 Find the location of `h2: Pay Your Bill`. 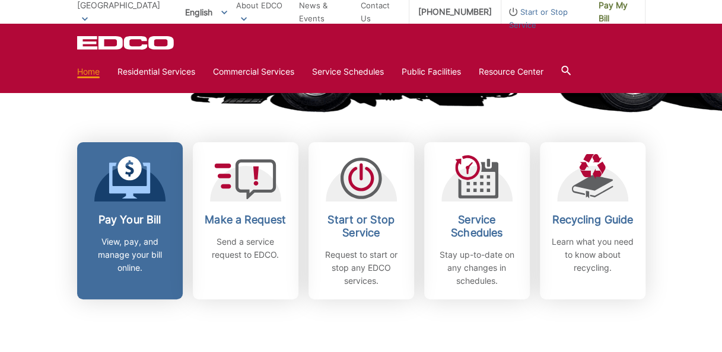

h2: Pay Your Bill is located at coordinates (130, 220).